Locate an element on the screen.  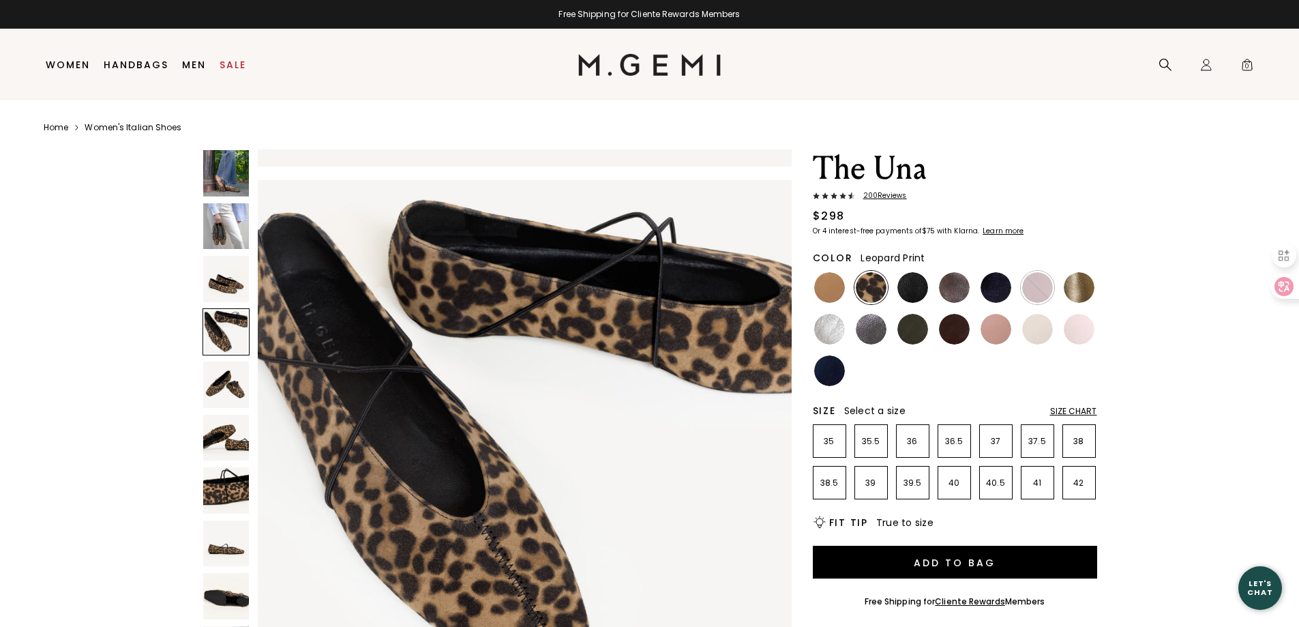
div: Size Chart is located at coordinates (1073, 411).